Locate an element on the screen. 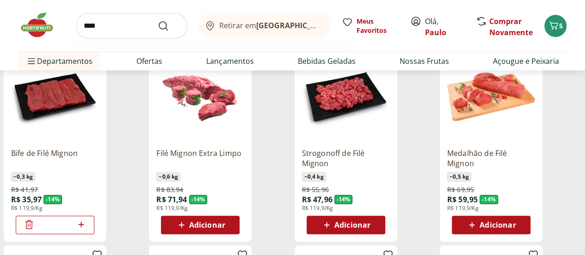 This screenshot has height=255, width=585. input: search is located at coordinates (131, 26).